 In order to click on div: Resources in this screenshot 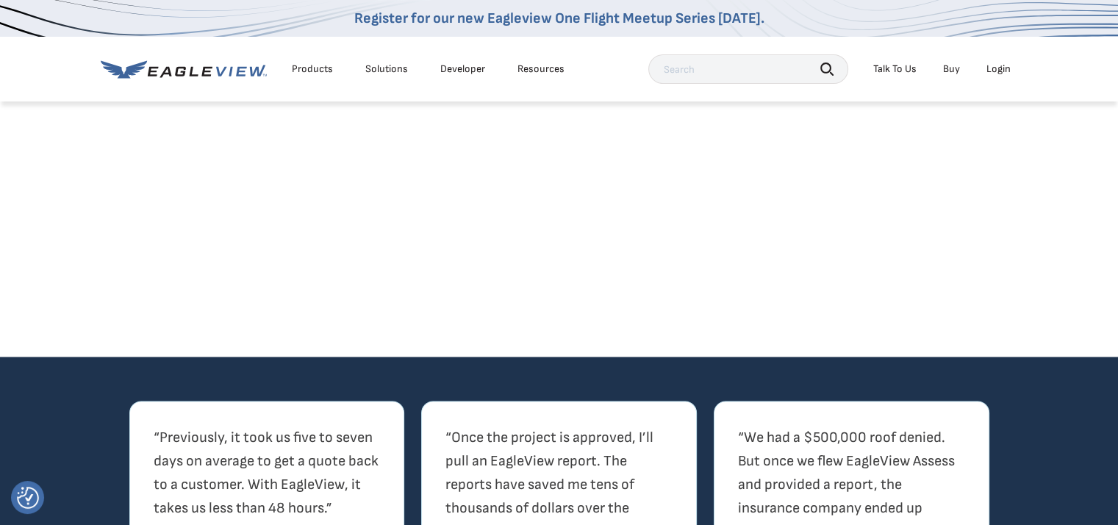, I will do `click(541, 69)`.